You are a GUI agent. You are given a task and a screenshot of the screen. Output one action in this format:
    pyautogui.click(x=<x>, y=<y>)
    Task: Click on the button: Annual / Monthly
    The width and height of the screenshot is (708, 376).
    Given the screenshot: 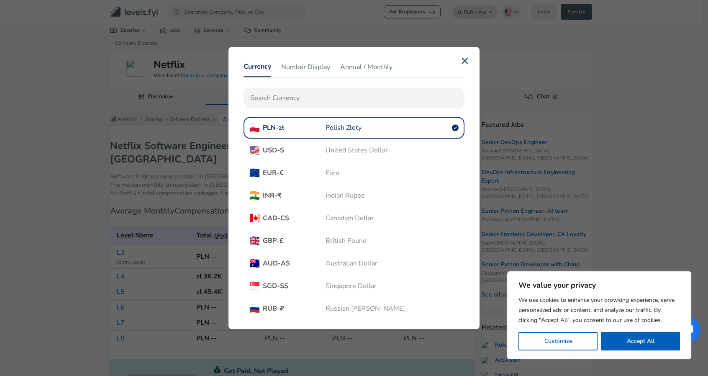 What is the action you would take?
    pyautogui.click(x=366, y=67)
    